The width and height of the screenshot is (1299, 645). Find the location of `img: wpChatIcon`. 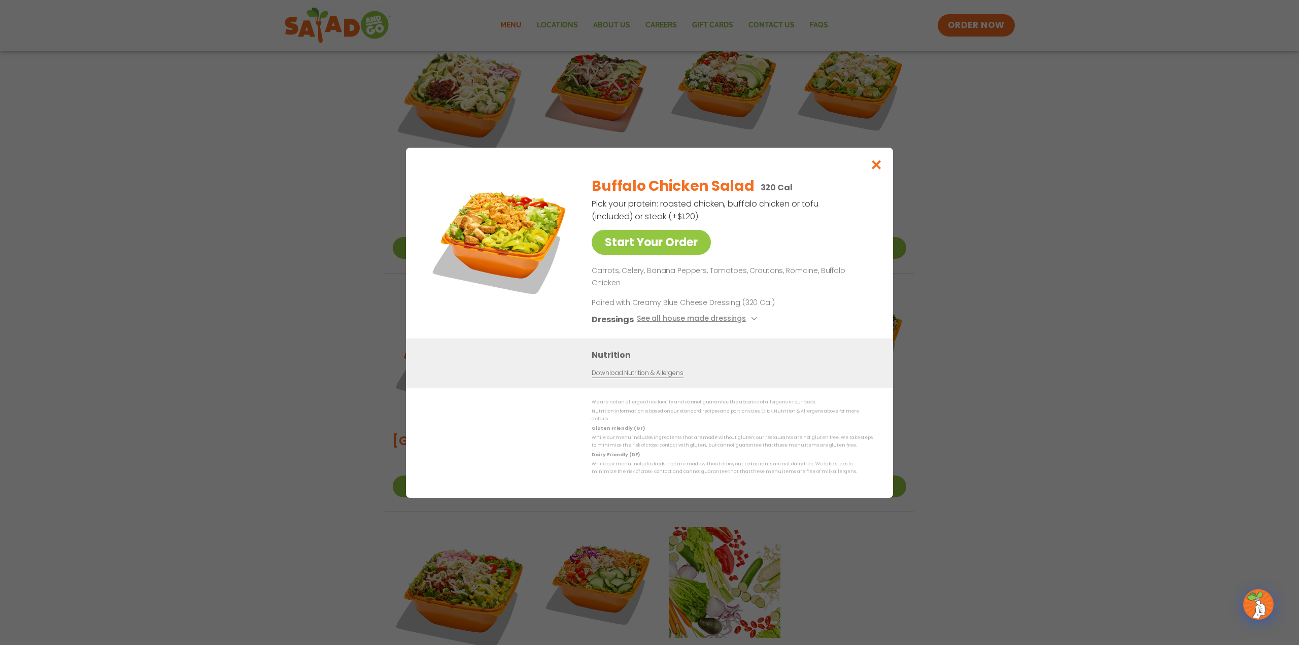

img: wpChatIcon is located at coordinates (1258, 604).